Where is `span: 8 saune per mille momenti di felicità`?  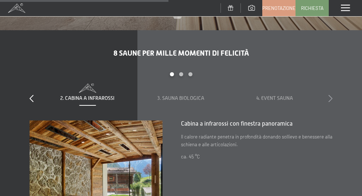
span: 8 saune per mille momenti di felicità is located at coordinates (181, 53).